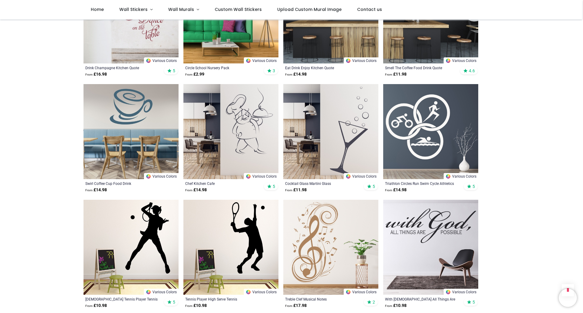 This screenshot has height=313, width=583. I want to click on img: Chef Kitchen Cafe Wall Sticker, so click(231, 132).